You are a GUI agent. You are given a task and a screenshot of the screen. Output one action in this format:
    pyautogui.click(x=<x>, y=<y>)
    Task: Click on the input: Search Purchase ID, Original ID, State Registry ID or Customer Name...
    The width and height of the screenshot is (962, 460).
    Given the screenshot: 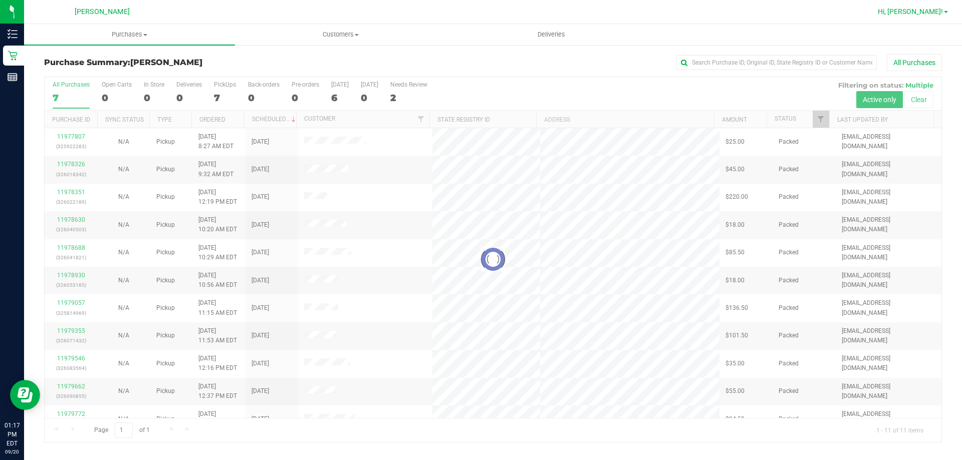 What is the action you would take?
    pyautogui.click(x=777, y=63)
    